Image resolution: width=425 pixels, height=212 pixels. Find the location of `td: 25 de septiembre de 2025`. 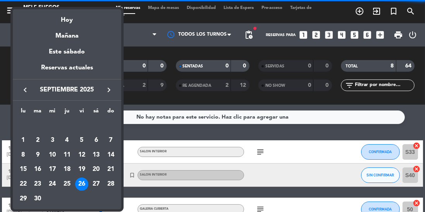

td: 25 de septiembre de 2025 is located at coordinates (67, 184).